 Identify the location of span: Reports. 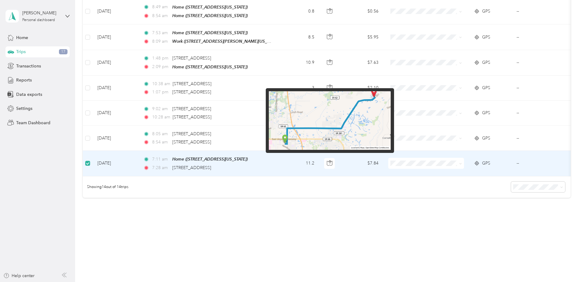
(24, 80).